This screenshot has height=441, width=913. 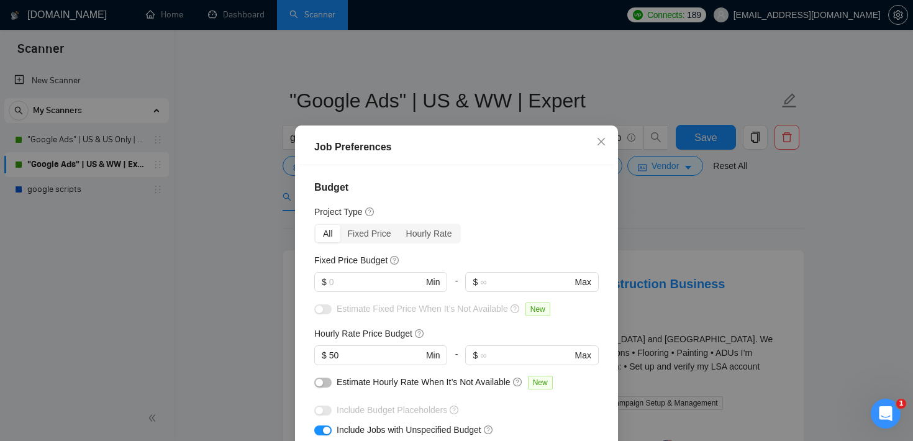 I want to click on h4: Budget, so click(x=457, y=188).